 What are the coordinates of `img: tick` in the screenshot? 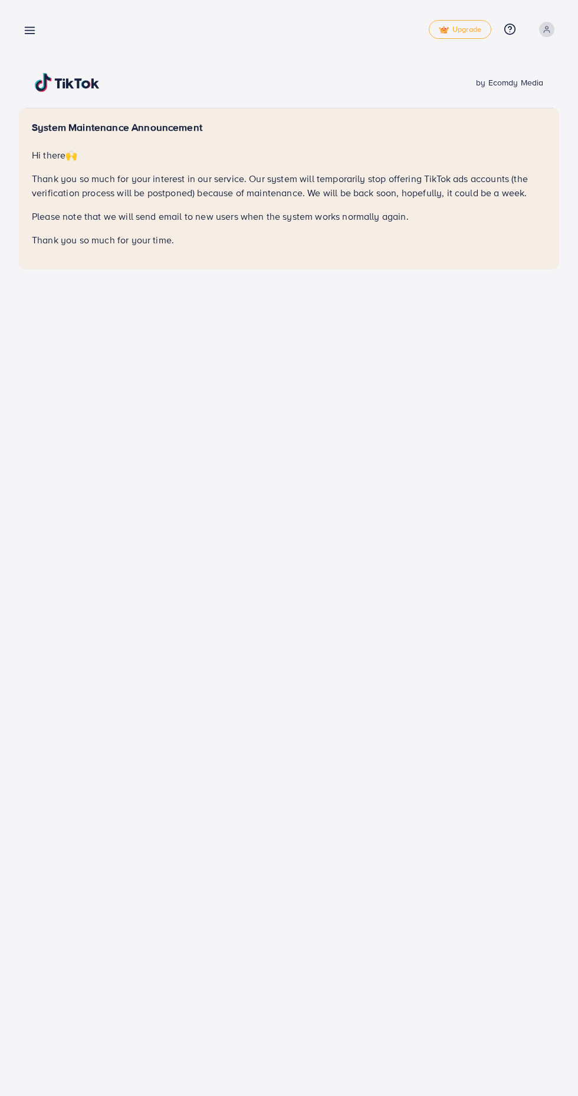 It's located at (443, 30).